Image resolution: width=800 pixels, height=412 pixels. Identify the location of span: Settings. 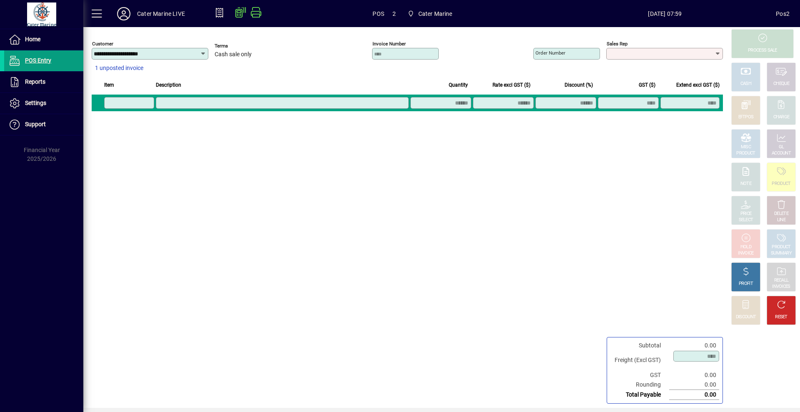
(35, 103).